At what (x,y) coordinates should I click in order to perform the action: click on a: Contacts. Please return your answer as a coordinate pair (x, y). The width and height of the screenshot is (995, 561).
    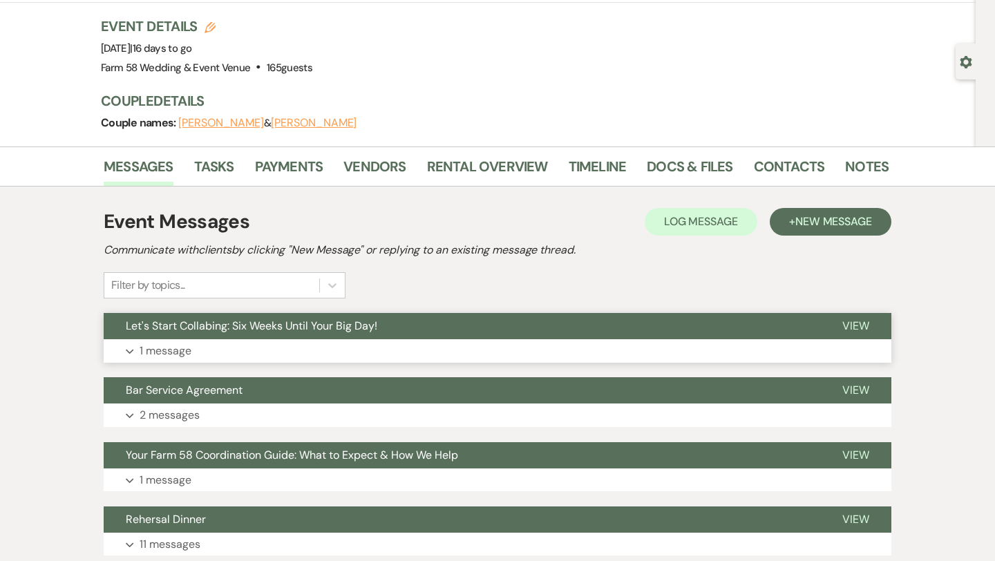
    Looking at the image, I should click on (789, 171).